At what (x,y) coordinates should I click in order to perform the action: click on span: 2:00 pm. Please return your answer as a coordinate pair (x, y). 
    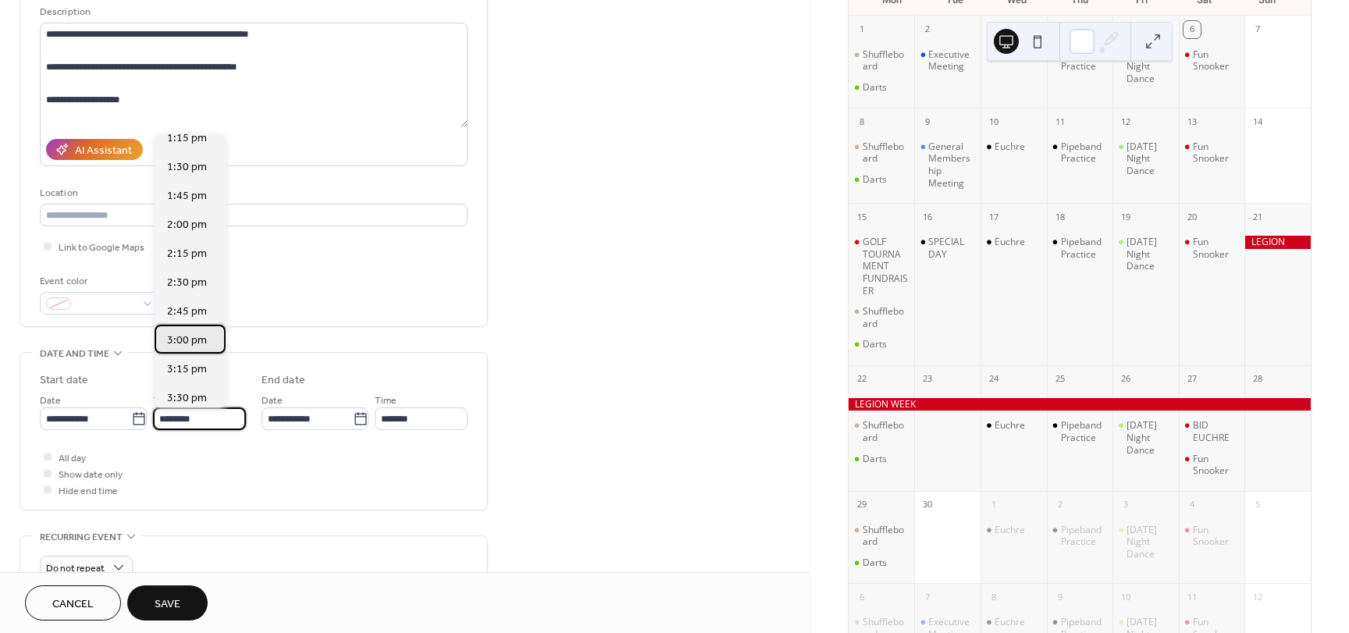
    Looking at the image, I should click on (187, 225).